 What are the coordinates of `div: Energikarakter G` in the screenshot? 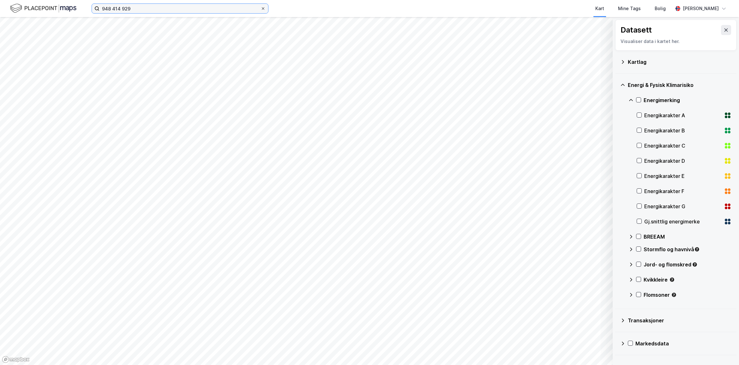 It's located at (683, 206).